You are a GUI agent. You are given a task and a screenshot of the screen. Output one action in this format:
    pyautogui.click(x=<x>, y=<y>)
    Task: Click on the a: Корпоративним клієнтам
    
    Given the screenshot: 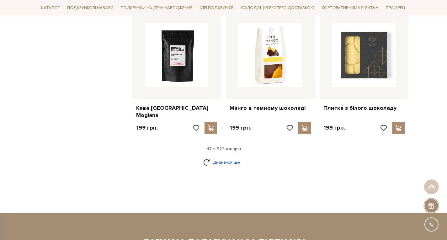 What is the action you would take?
    pyautogui.click(x=350, y=8)
    